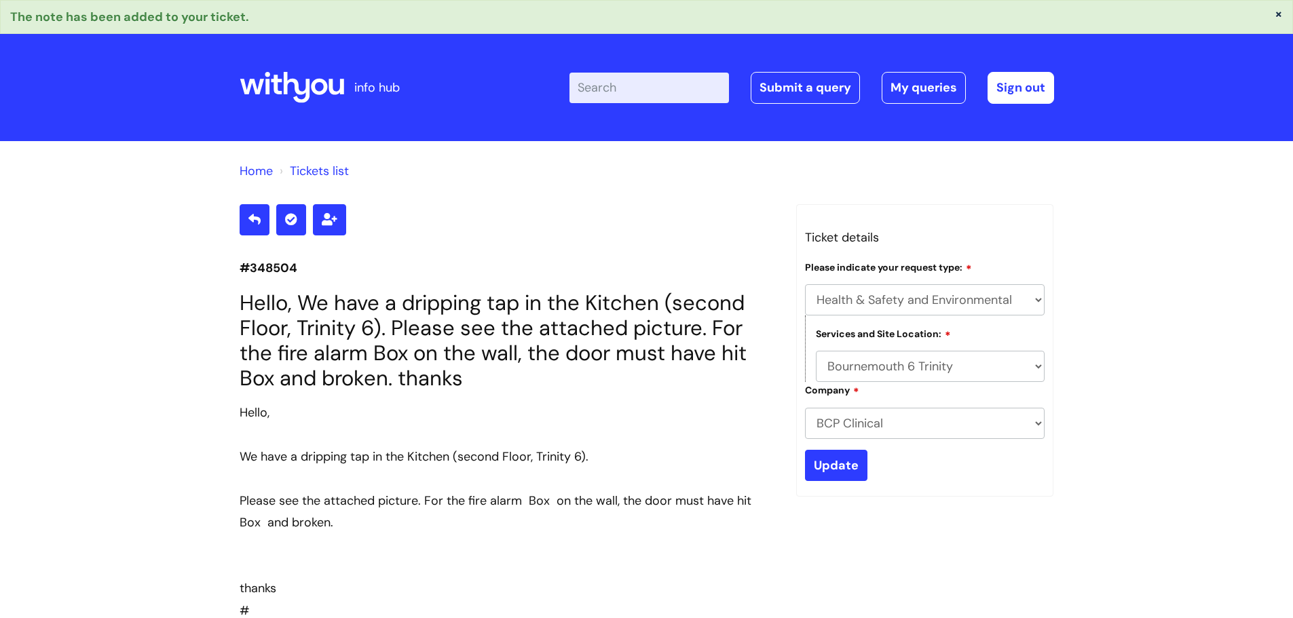  I want to click on label: Services and Site Location:, so click(883, 333).